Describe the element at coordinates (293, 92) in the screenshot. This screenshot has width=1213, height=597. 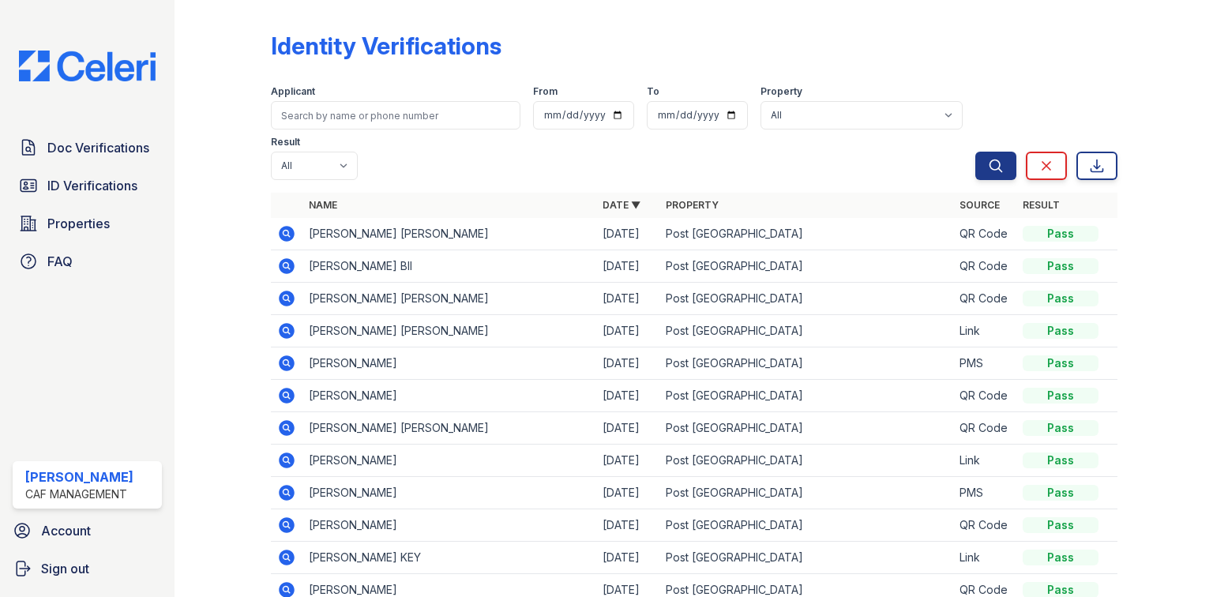
I see `label: Applicant` at that location.